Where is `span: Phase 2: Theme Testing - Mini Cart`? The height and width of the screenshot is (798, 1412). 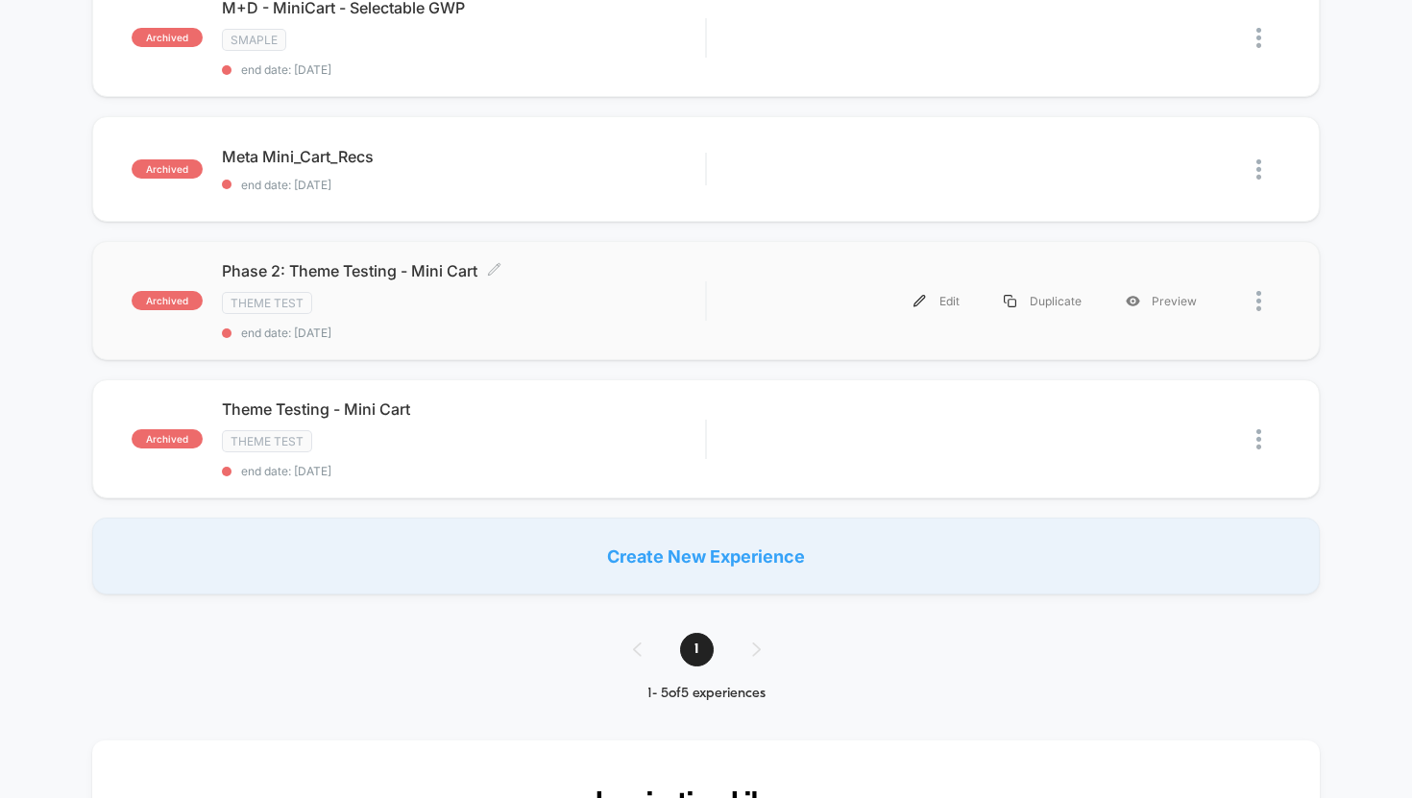
span: Phase 2: Theme Testing - Mini Cart is located at coordinates (464, 271).